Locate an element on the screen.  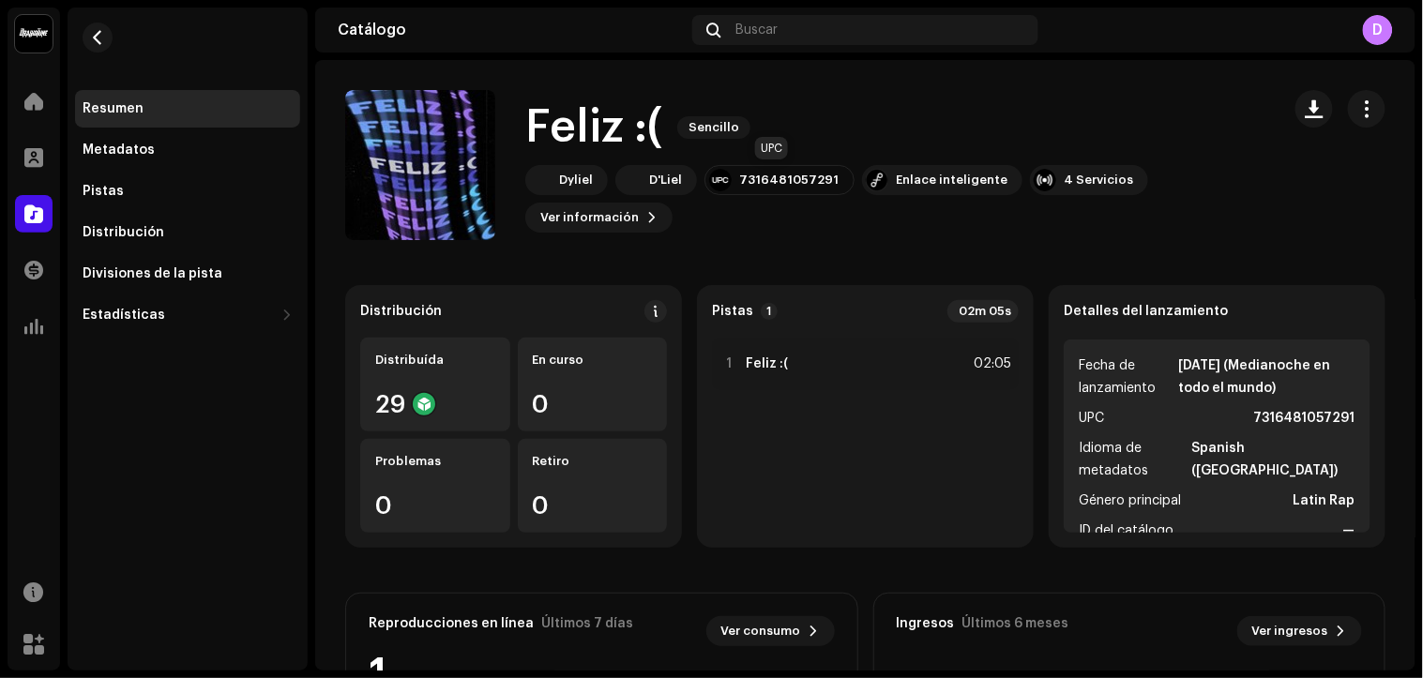
div: D'Liel is located at coordinates (665, 180).